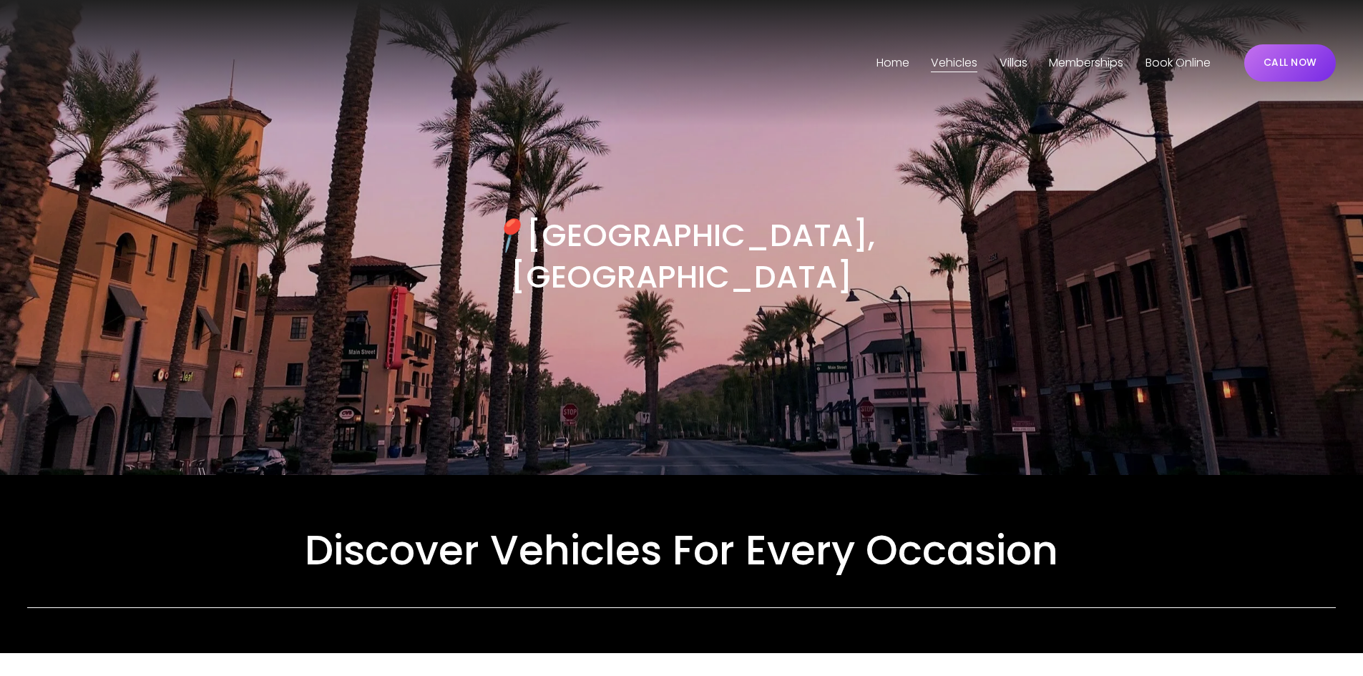 Image resolution: width=1363 pixels, height=676 pixels. What do you see at coordinates (1086, 63) in the screenshot?
I see `a: Memberships` at bounding box center [1086, 63].